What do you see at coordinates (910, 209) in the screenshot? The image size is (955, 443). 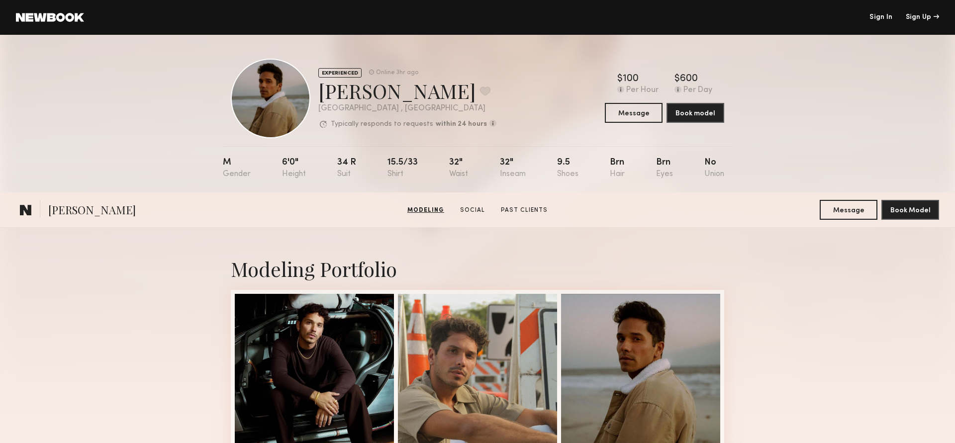 I see `a: Book Model` at bounding box center [910, 209].